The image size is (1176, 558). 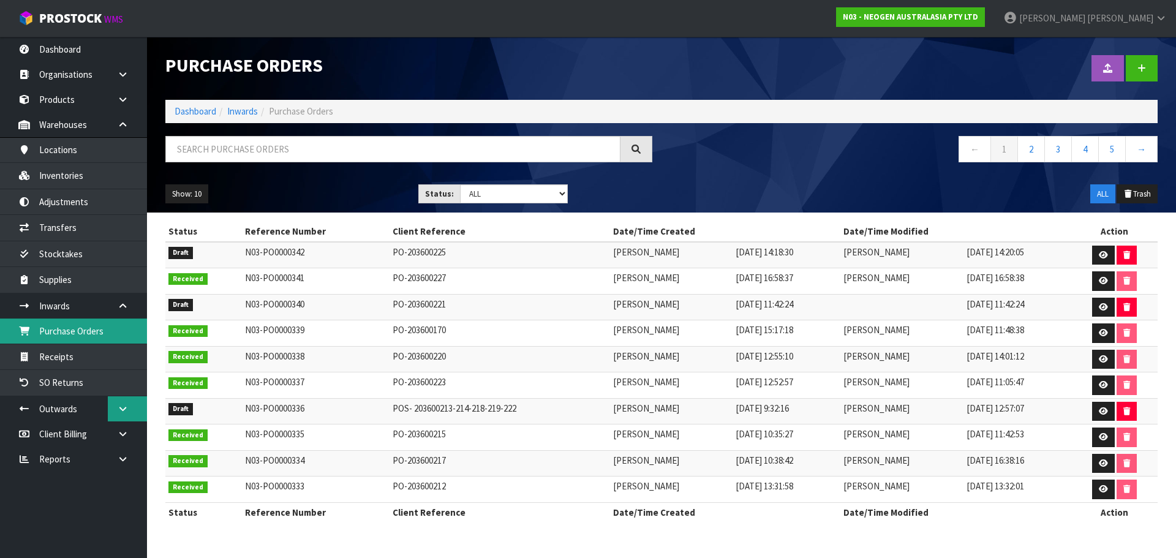 I want to click on td: N03-PO0000333, so click(x=315, y=489).